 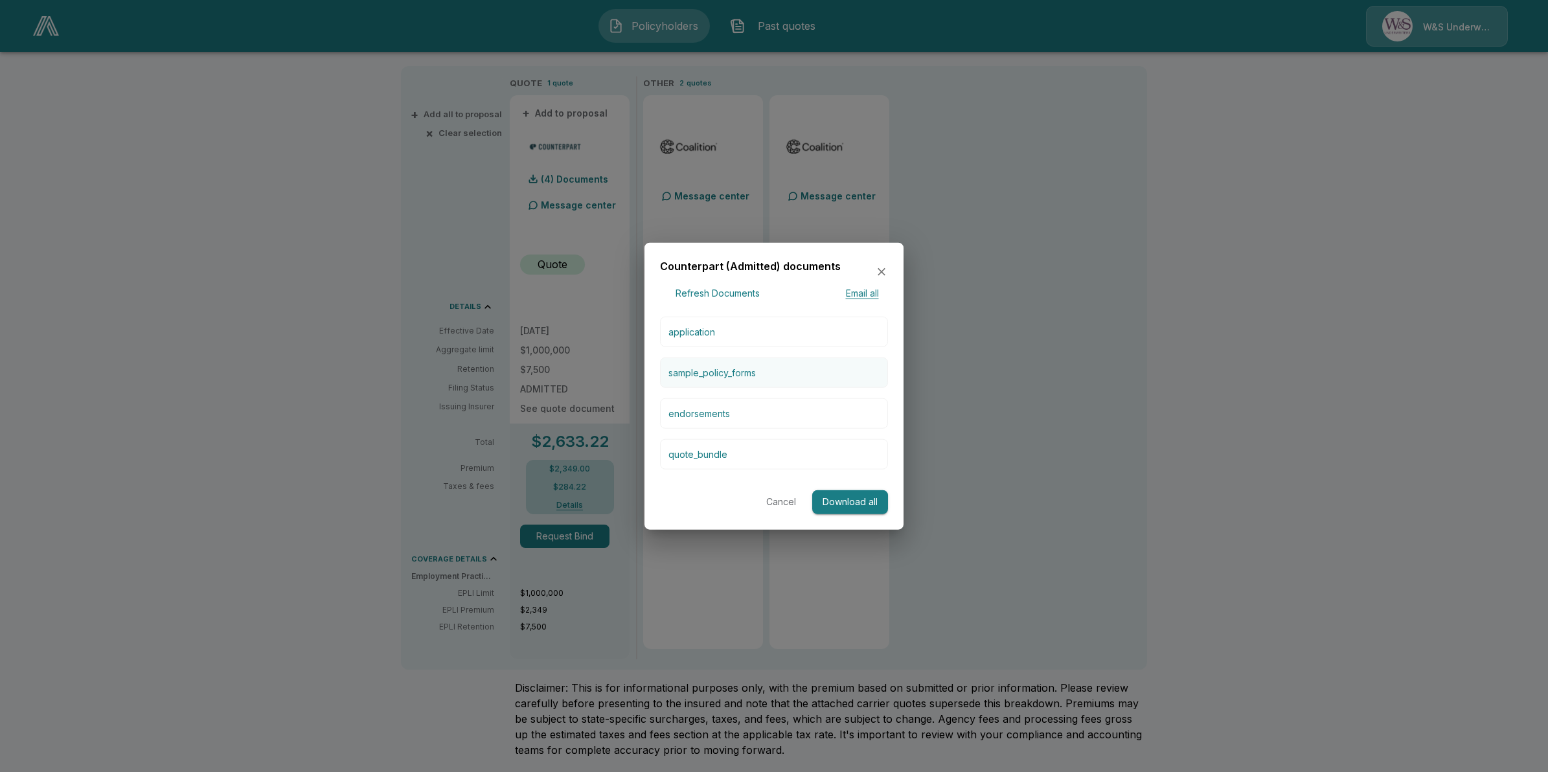 What do you see at coordinates (774, 454) in the screenshot?
I see `button: quote_bundle` at bounding box center [774, 454].